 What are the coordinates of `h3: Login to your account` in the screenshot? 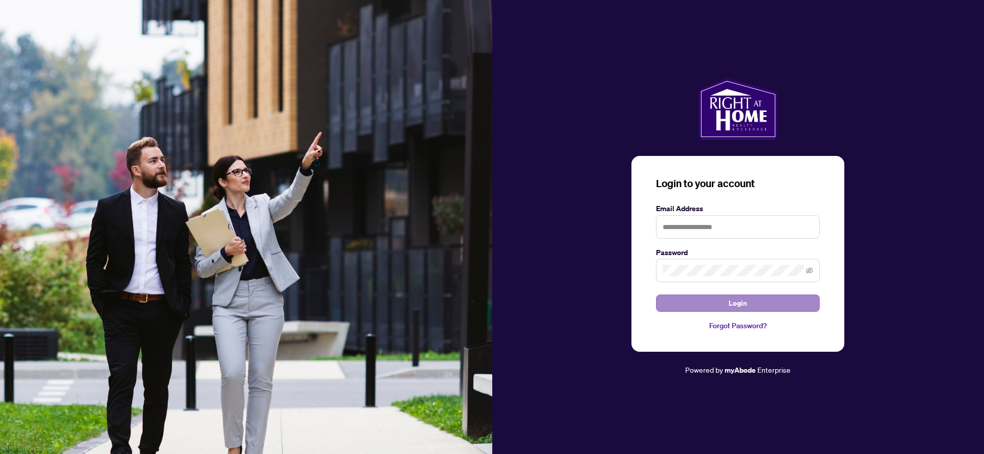 It's located at (738, 184).